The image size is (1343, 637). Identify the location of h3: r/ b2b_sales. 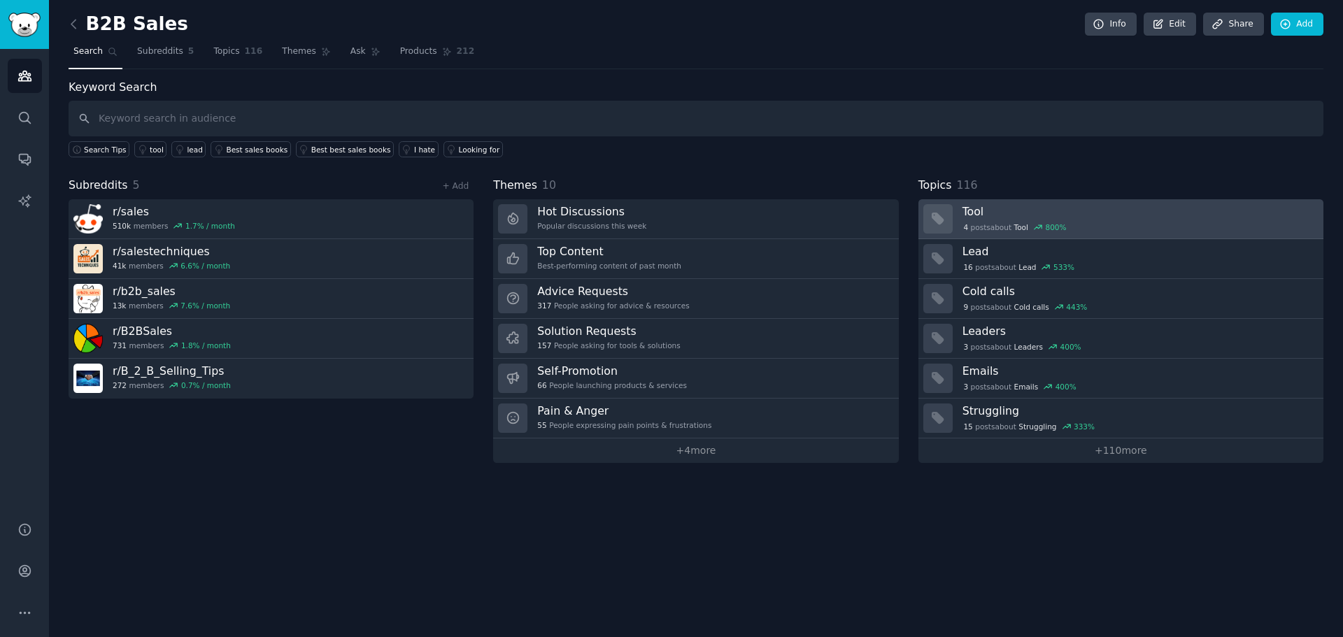
(171, 291).